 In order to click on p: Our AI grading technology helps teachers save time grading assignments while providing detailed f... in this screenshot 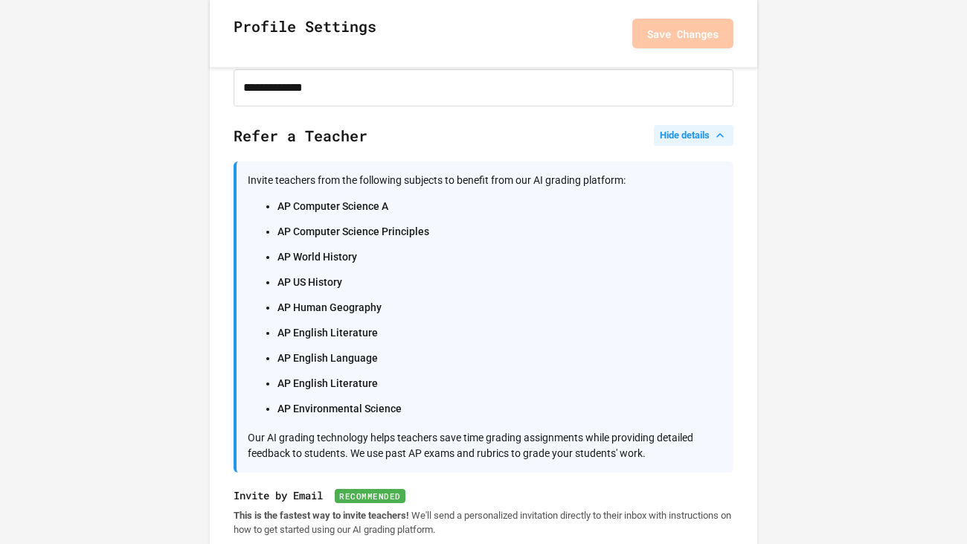, I will do `click(485, 446)`.